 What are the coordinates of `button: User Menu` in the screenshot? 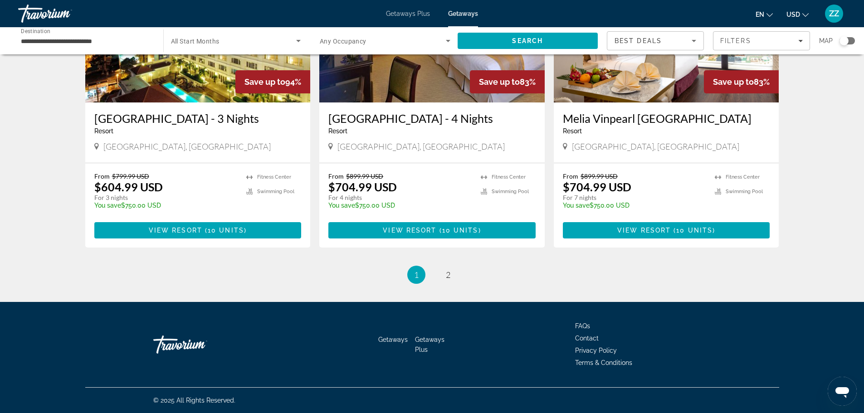 It's located at (835, 14).